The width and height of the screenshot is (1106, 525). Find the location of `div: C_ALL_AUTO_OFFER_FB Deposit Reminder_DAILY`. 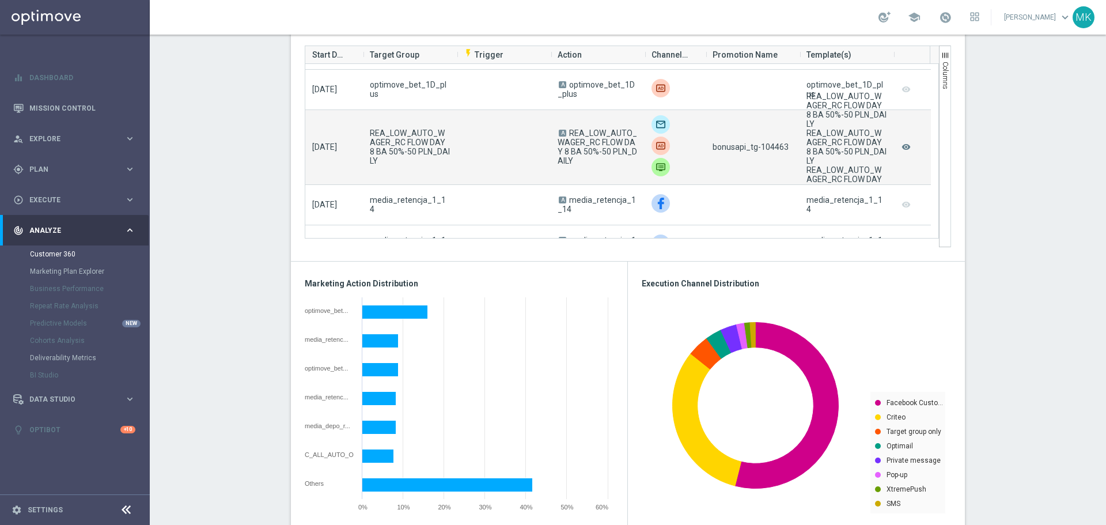

div: C_ALL_AUTO_OFFER_FB Deposit Reminder_DAILY is located at coordinates (329, 455).